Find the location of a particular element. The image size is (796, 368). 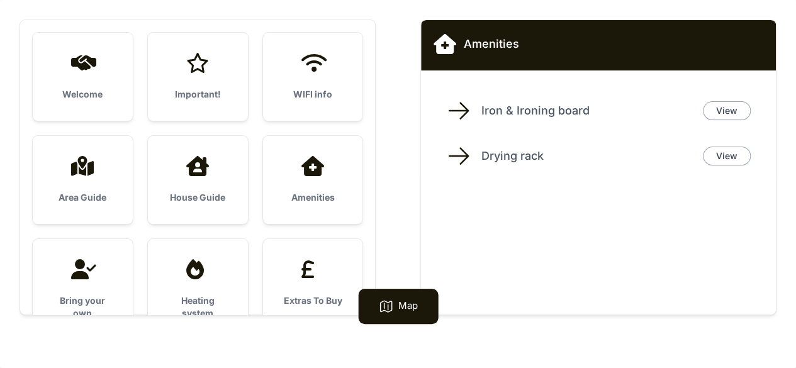

h3: Area Guide is located at coordinates (82, 198).